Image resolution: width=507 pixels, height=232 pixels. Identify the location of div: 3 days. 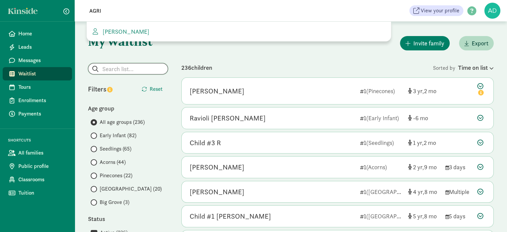
(459, 167).